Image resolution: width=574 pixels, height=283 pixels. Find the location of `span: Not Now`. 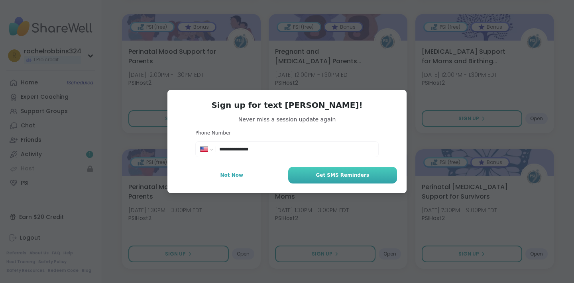

span: Not Now is located at coordinates (231, 175).